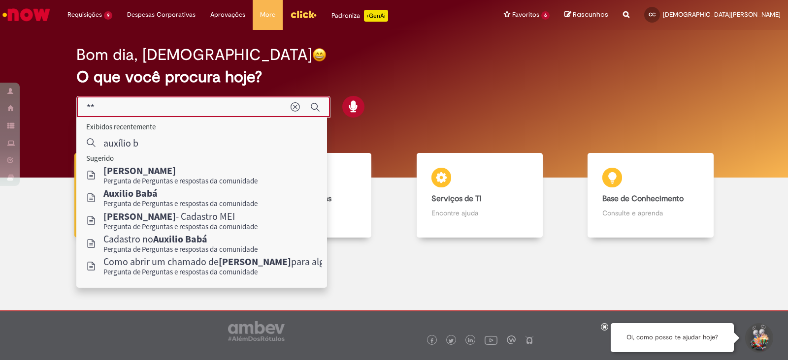  Describe the element at coordinates (672, 338) in the screenshot. I see `div: Oi, como posso te ajudar hoje?` at that location.